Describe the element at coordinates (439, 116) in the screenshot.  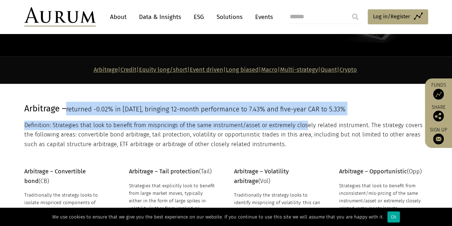
I see `img: Share this post` at that location.